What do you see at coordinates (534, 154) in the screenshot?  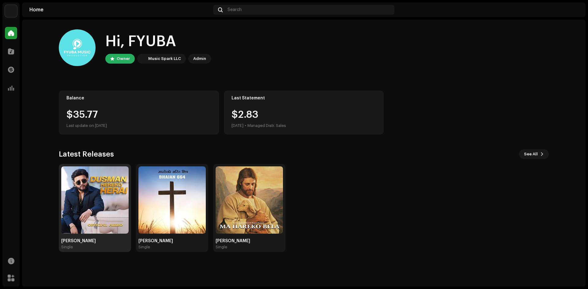 I see `button: See All` at bounding box center [534, 154].